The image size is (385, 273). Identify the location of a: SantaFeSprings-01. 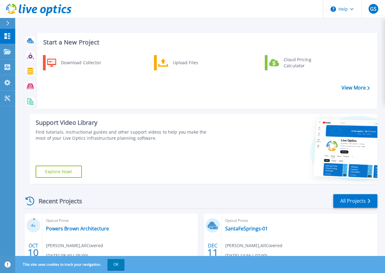
(246, 228).